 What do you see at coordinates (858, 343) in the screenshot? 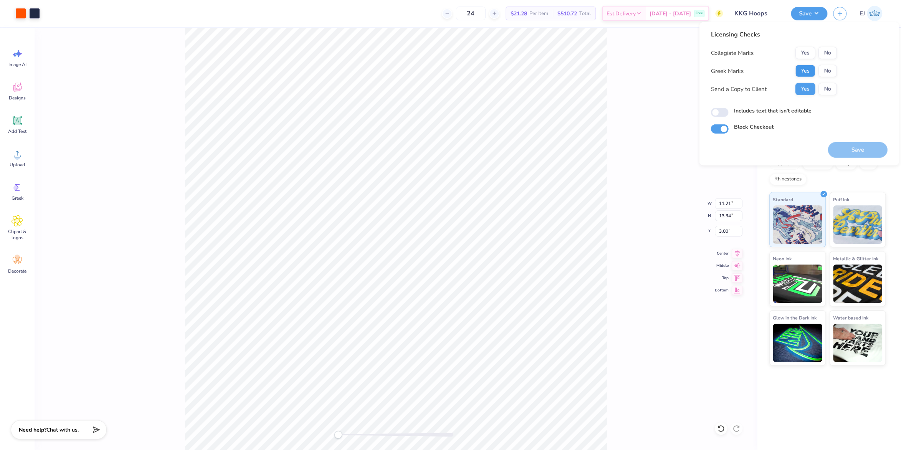
I see `img: Water based Ink` at bounding box center [858, 343].